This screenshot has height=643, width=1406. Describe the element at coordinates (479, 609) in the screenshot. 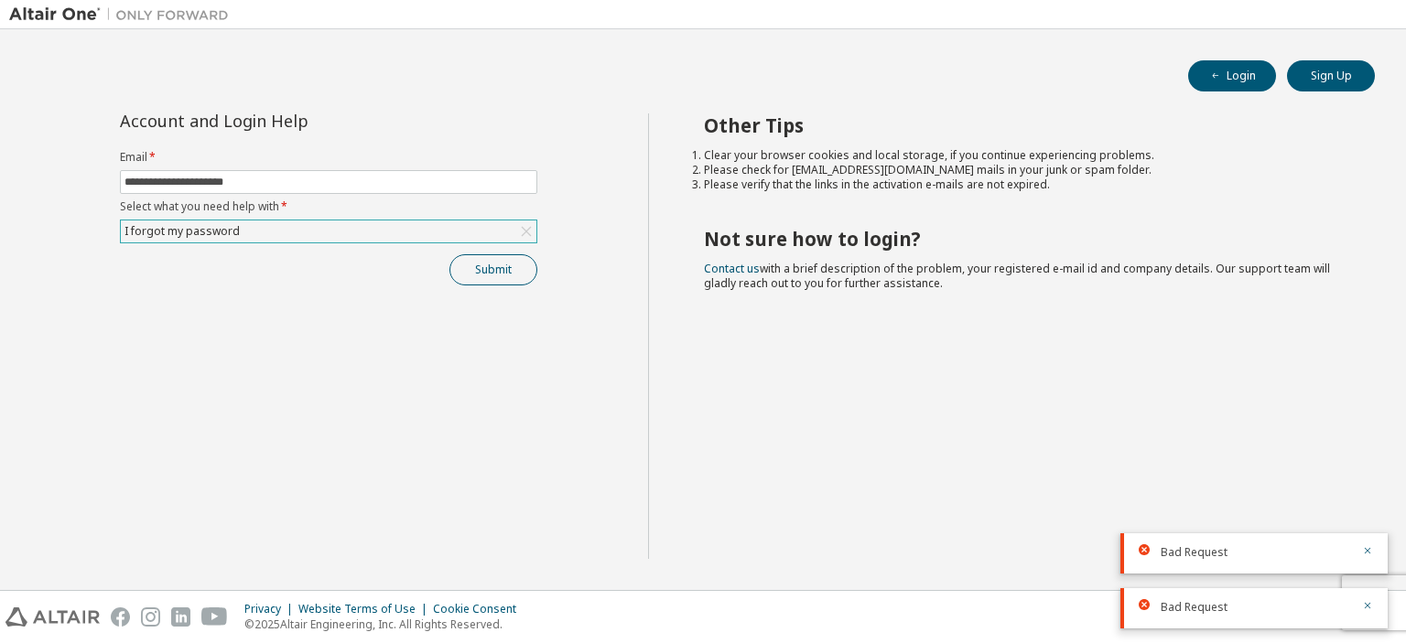

I see `div: Cookie Consent` at that location.